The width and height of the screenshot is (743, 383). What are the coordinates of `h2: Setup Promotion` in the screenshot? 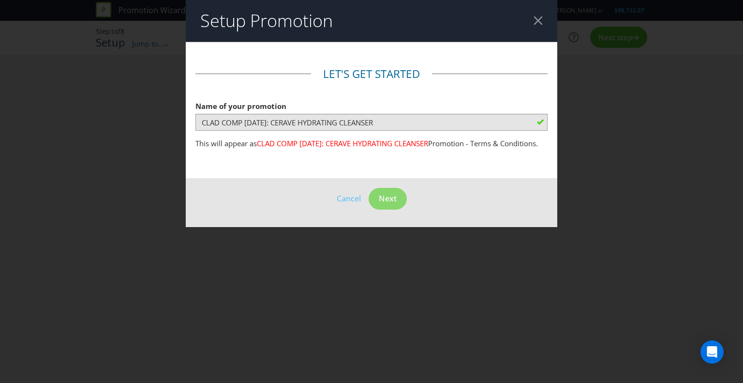 It's located at (267, 21).